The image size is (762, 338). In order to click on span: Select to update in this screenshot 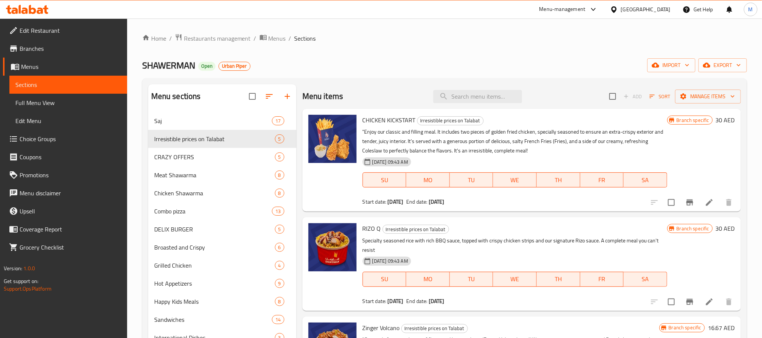, I will do `click(671, 302)`.